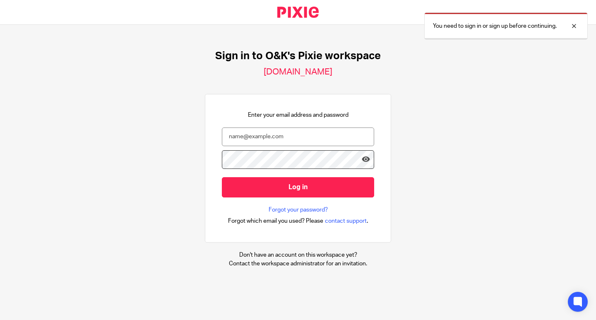 This screenshot has width=596, height=320. What do you see at coordinates (345, 221) in the screenshot?
I see `span: contact support` at bounding box center [345, 221].